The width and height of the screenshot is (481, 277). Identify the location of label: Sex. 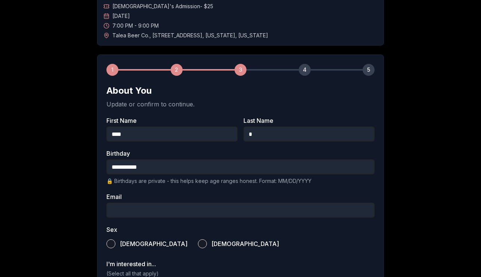
(241, 230).